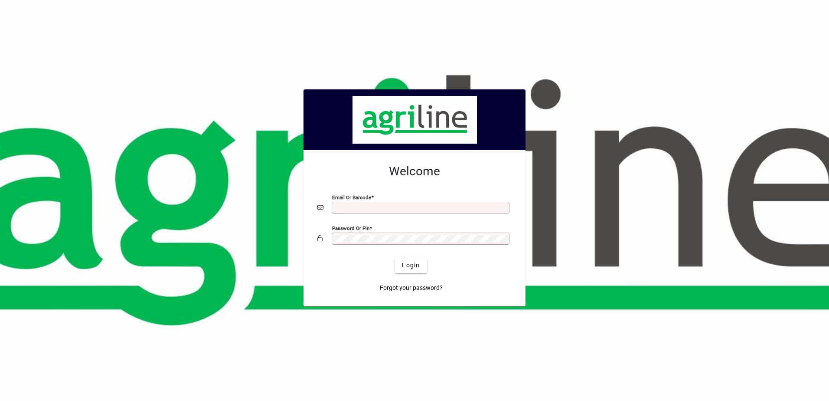 The height and width of the screenshot is (401, 829). I want to click on button: Login, so click(411, 265).